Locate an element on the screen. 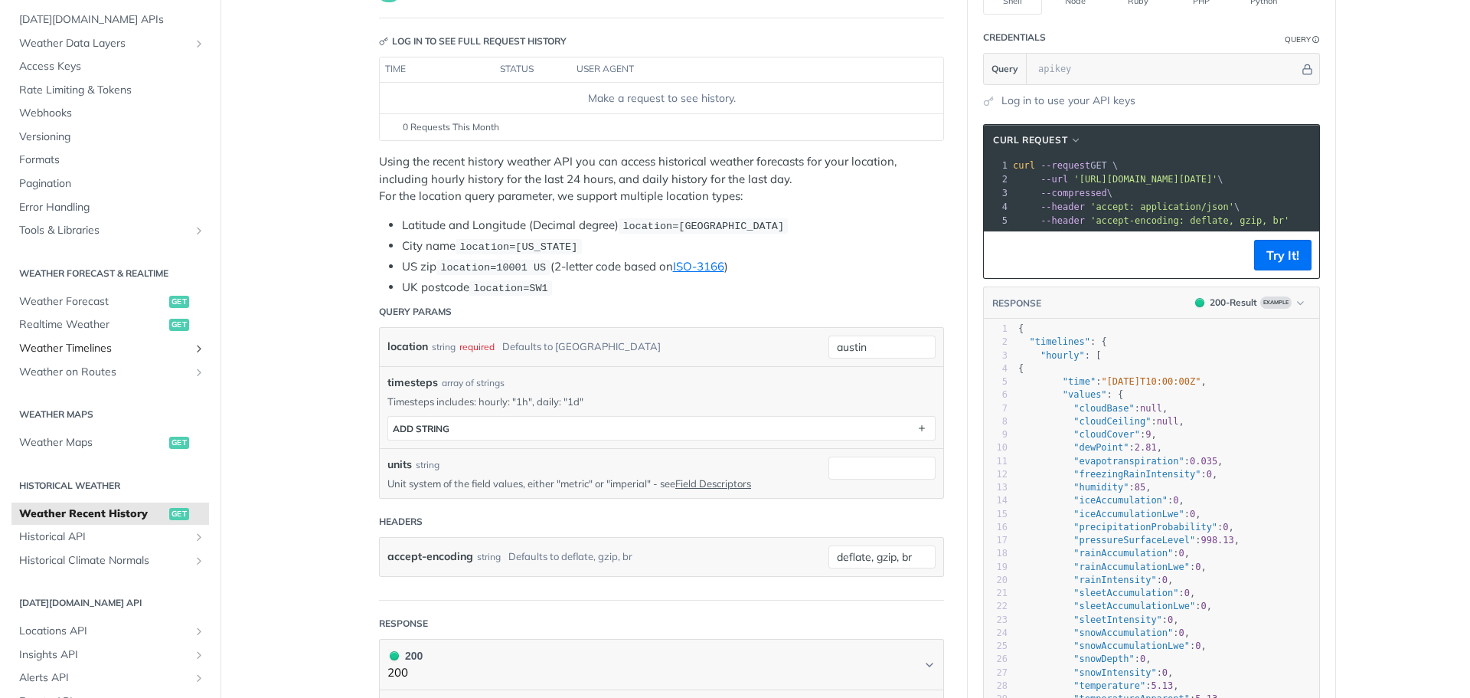  span: "cloudCover" is located at coordinates (1107, 434).